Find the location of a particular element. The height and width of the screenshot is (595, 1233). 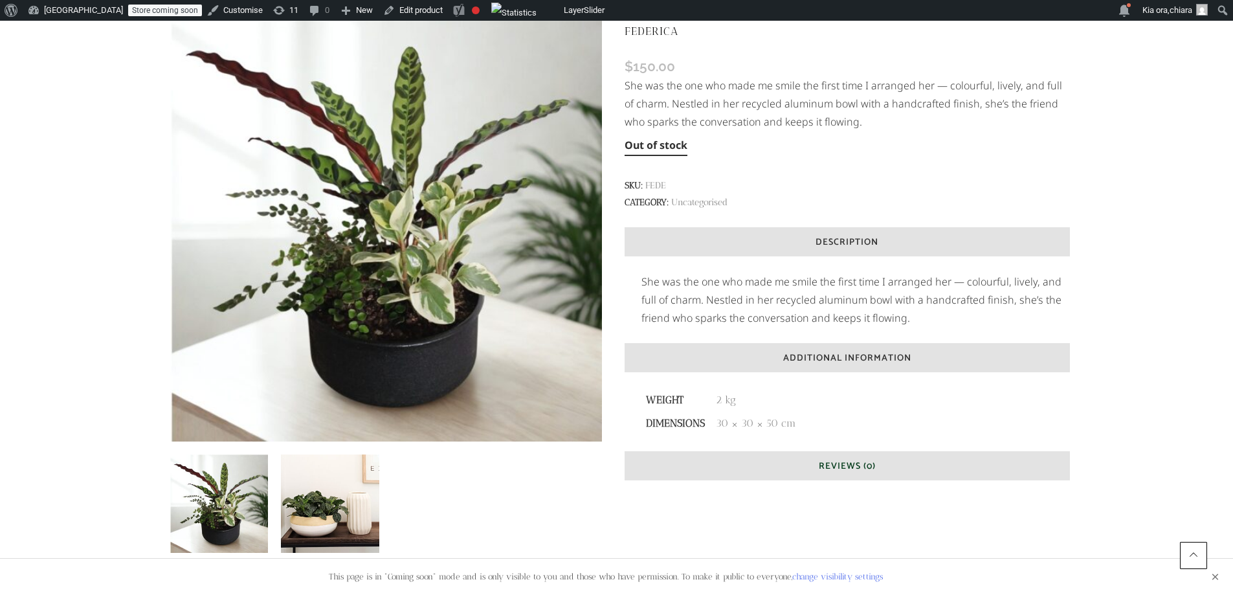

div: Focus keyphrase not set is located at coordinates (476, 10).